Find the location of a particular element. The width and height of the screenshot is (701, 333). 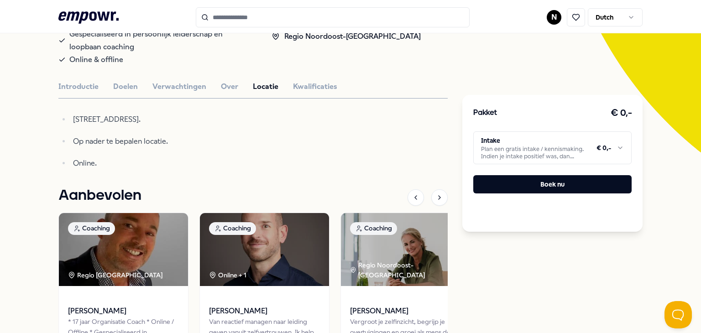

span: Gespecialiseerd in persoonlijk leiderschap en loopbaan coaching is located at coordinates (161, 41).